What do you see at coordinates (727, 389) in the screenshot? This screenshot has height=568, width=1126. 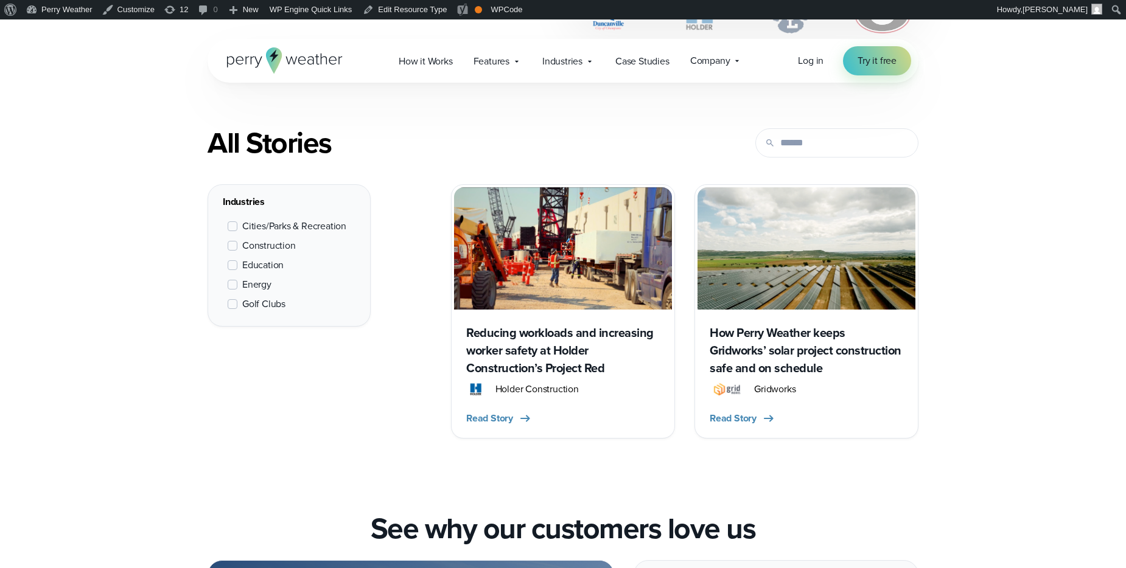 I see `img: Gridworks.svg` at bounding box center [727, 389].